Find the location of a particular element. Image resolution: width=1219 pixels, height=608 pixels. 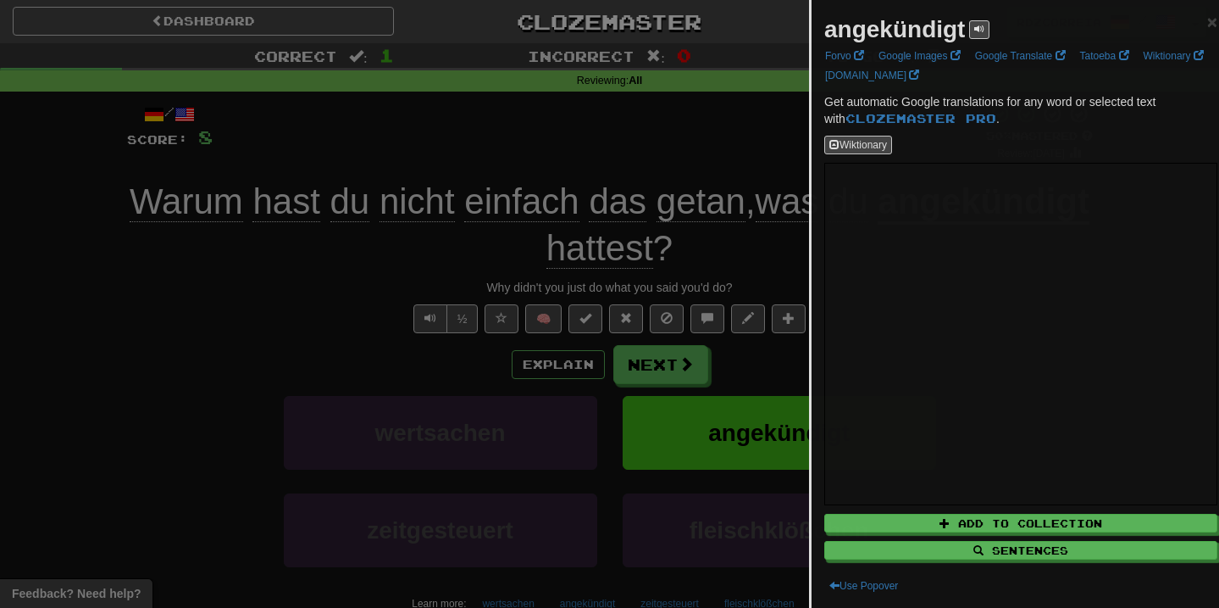

a: Tatoeba is located at coordinates (1104, 56).